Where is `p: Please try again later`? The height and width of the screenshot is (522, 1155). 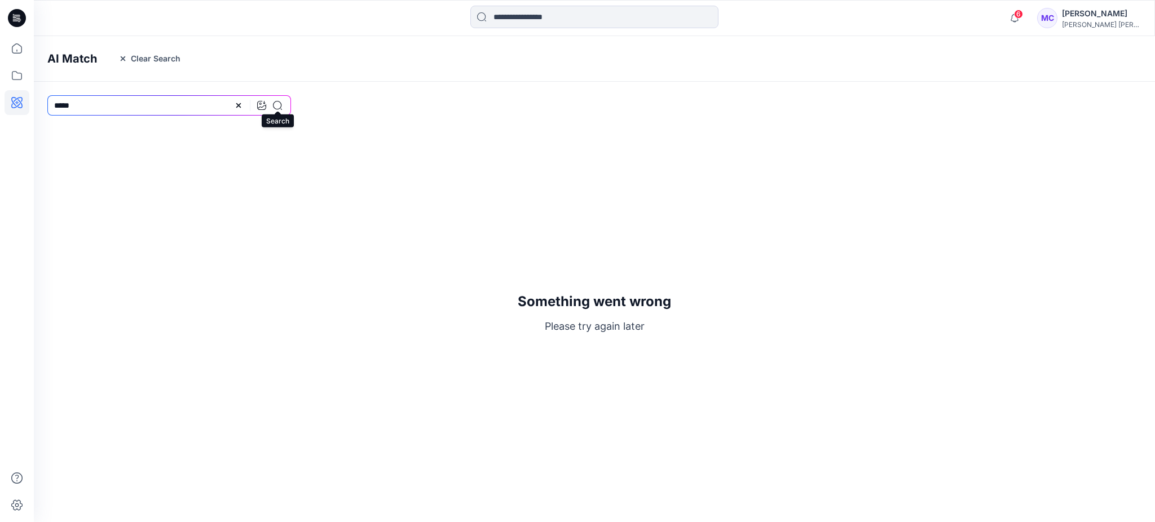 p: Please try again later is located at coordinates (594, 327).